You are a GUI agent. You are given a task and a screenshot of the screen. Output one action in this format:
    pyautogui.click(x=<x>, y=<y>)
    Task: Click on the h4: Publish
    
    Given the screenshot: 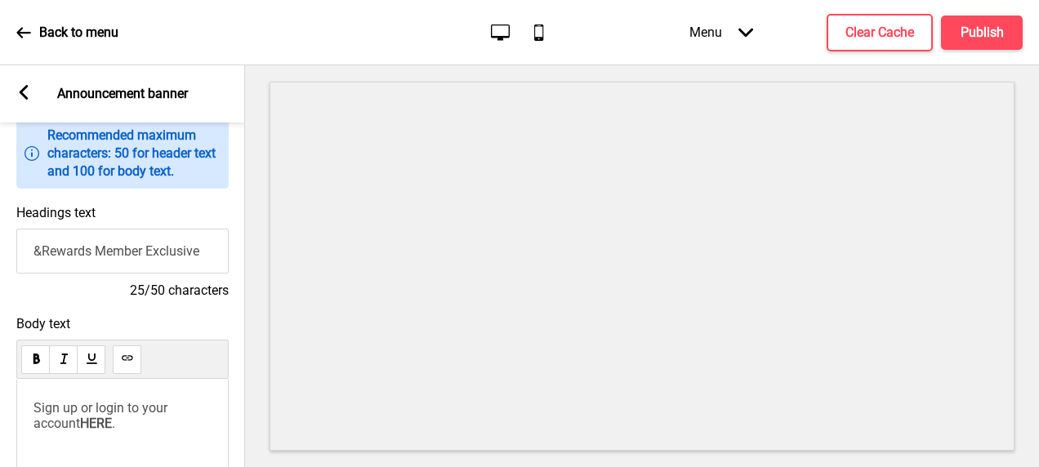 What is the action you would take?
    pyautogui.click(x=982, y=33)
    